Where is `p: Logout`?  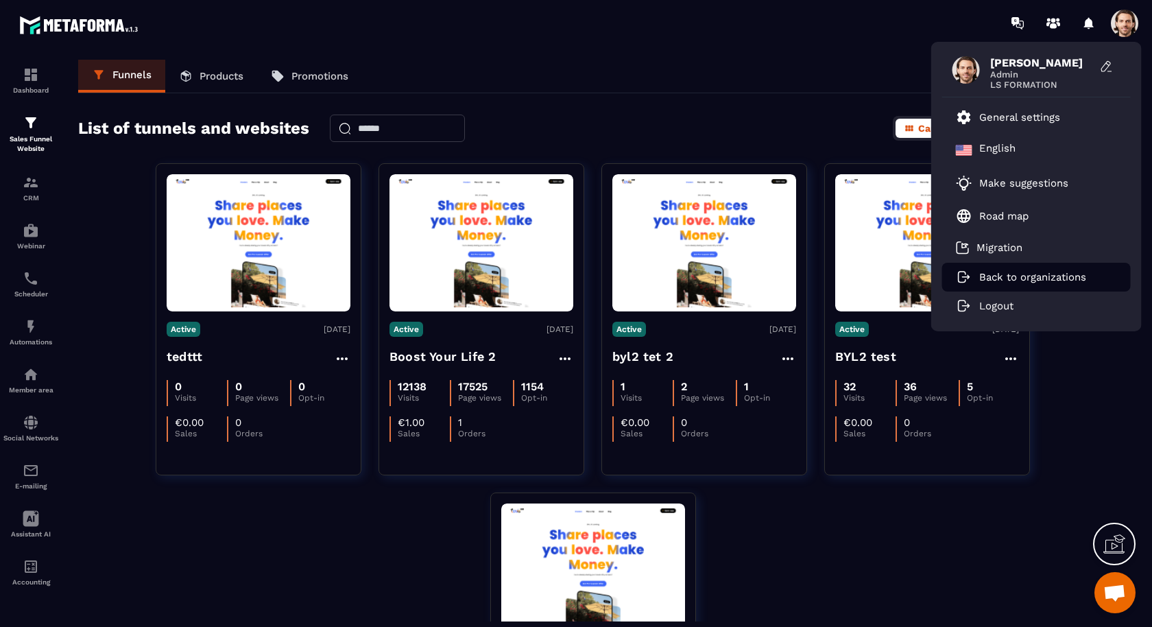
p: Logout is located at coordinates (996, 306).